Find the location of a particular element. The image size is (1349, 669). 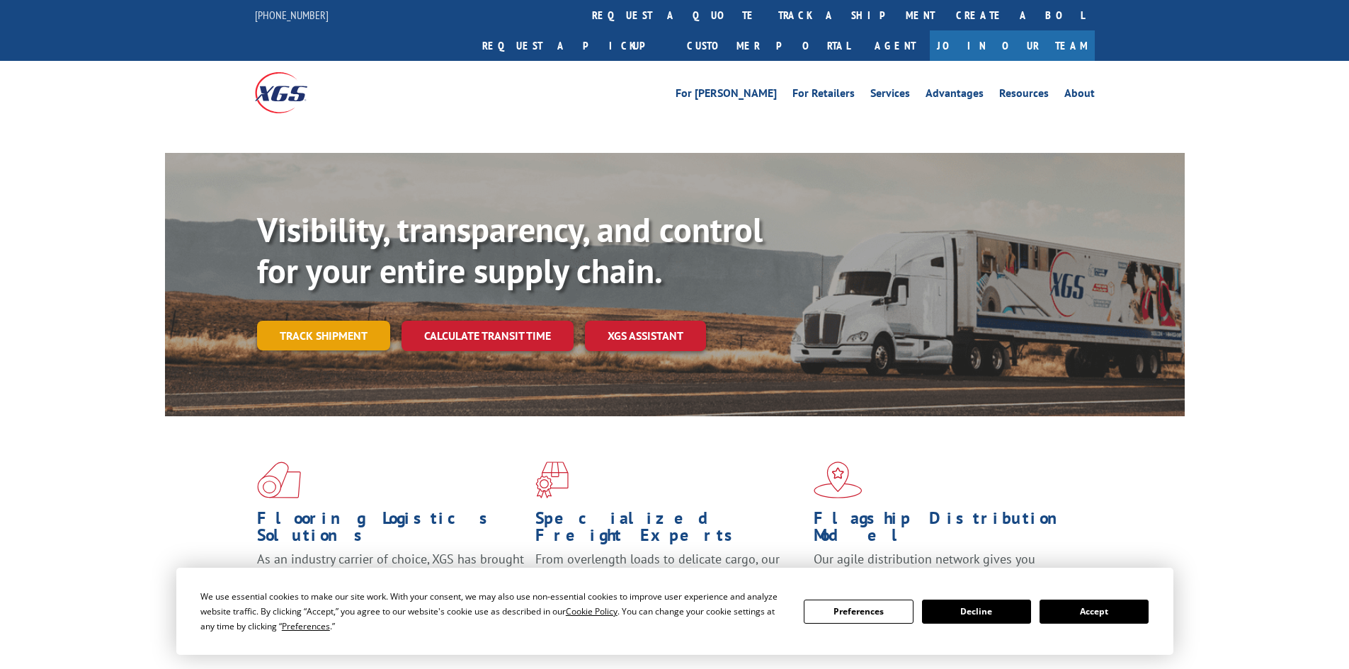

a: Agent is located at coordinates (895, 45).